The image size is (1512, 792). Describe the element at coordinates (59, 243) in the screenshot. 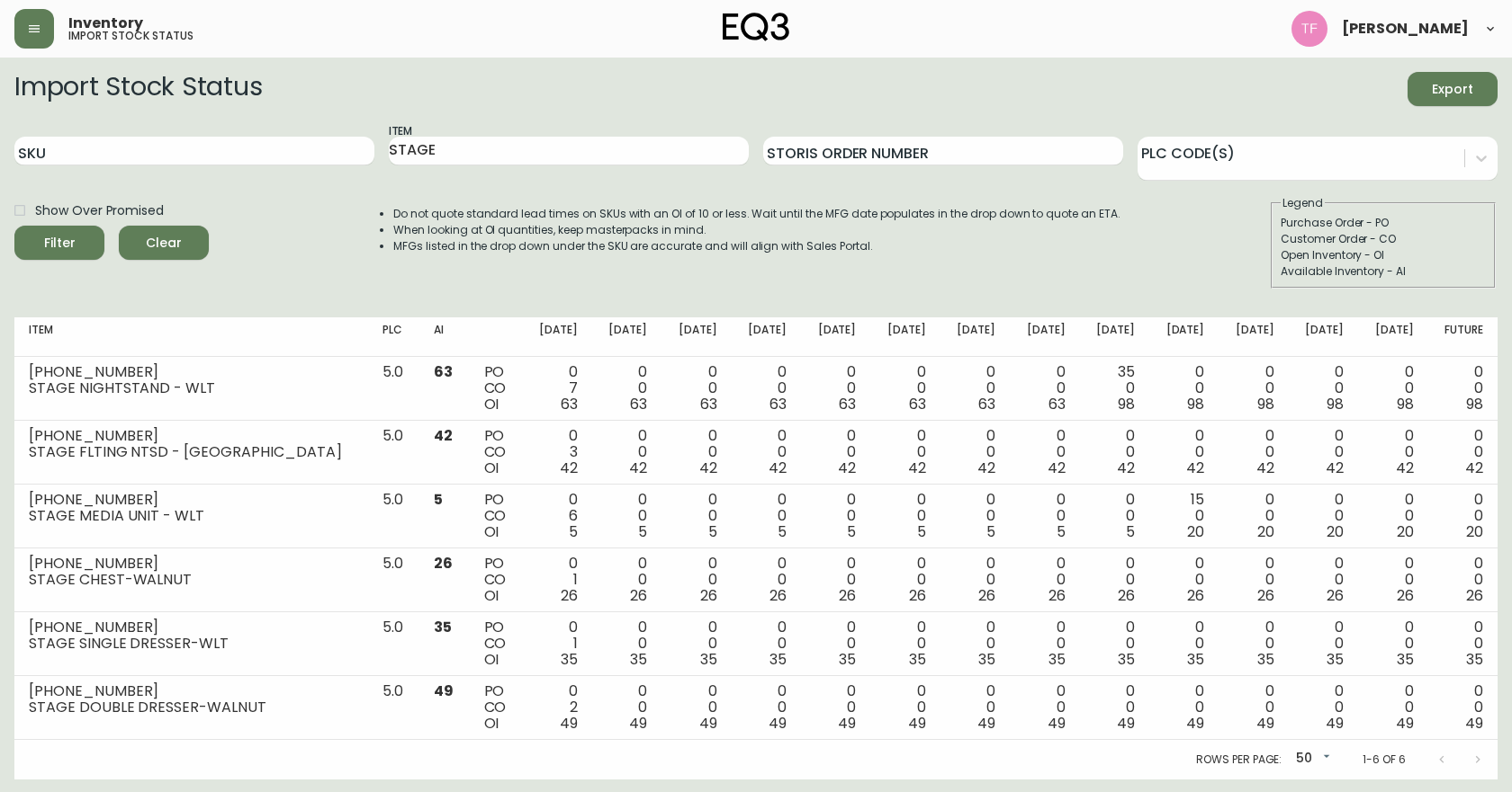

I see `button: Filter` at that location.